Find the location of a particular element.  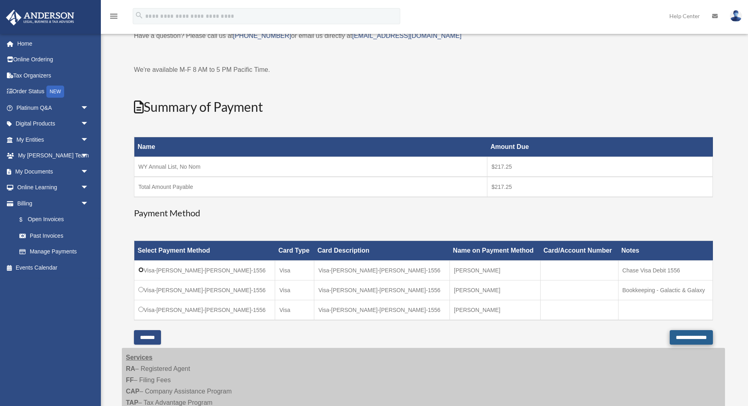

td: Total Amount Payable is located at coordinates (310, 187).